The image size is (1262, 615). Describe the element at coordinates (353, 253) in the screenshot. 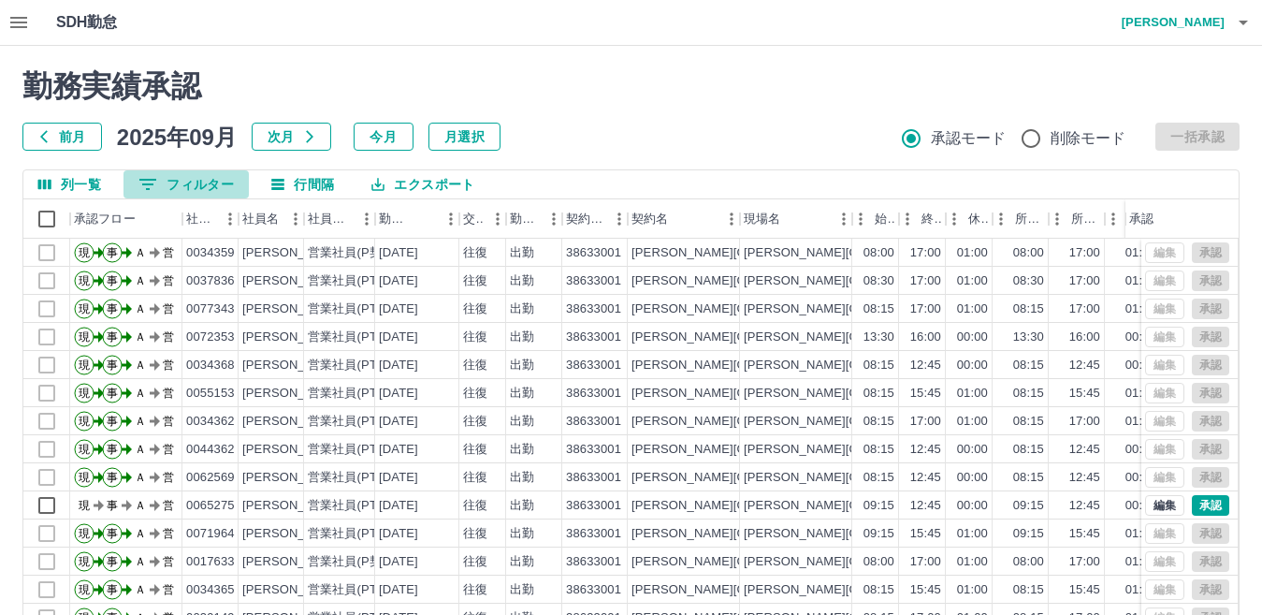

I see `div: 営業社員(P契約)` at that location.